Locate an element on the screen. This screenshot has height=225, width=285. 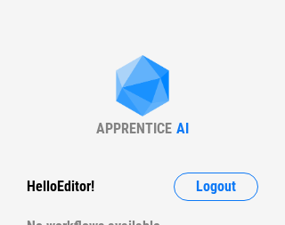
button: Logout is located at coordinates (215, 187).